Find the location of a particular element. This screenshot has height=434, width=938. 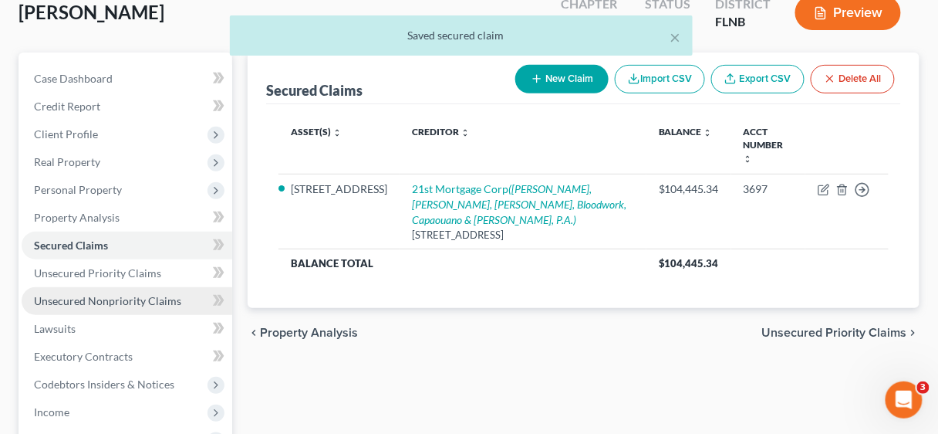

a: Case Dashboard is located at coordinates (127, 79).